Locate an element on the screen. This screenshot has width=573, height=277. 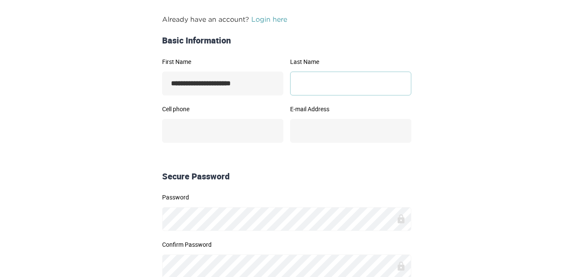
label: First Name is located at coordinates (223, 62).